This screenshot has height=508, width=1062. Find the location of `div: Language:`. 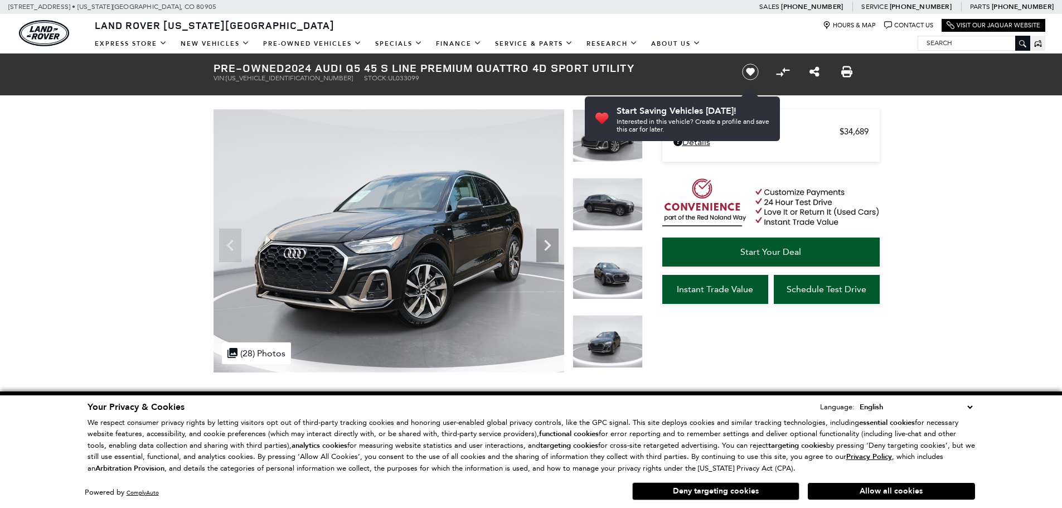

div: Language: is located at coordinates (837, 406).